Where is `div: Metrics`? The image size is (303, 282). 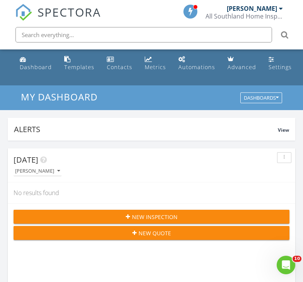
div: Metrics is located at coordinates (155, 67).